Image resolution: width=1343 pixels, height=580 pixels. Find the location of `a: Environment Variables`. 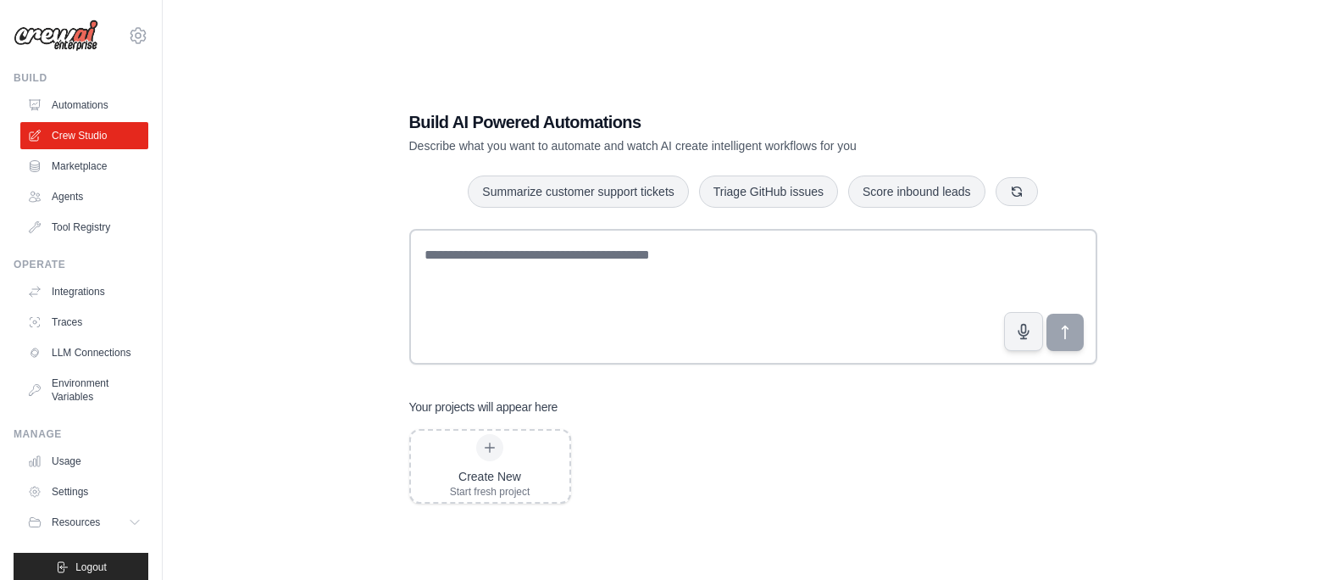

a: Environment Variables is located at coordinates (84, 390).